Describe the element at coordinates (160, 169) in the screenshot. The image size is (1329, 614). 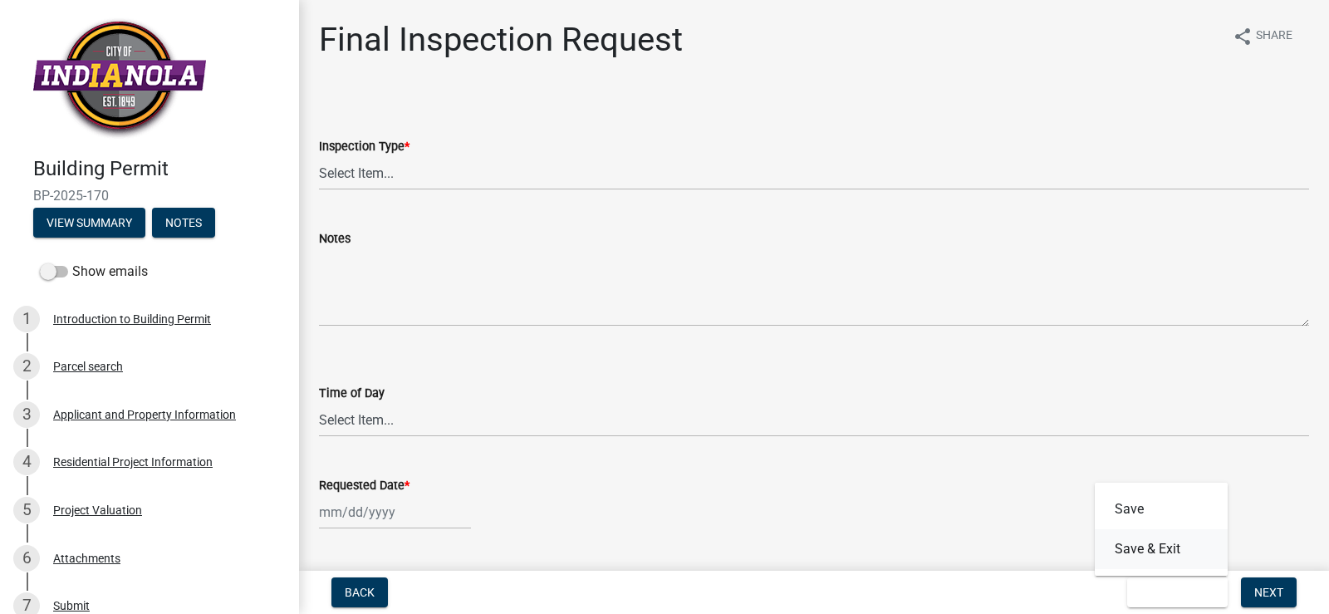
I see `h4: Building Permit` at that location.